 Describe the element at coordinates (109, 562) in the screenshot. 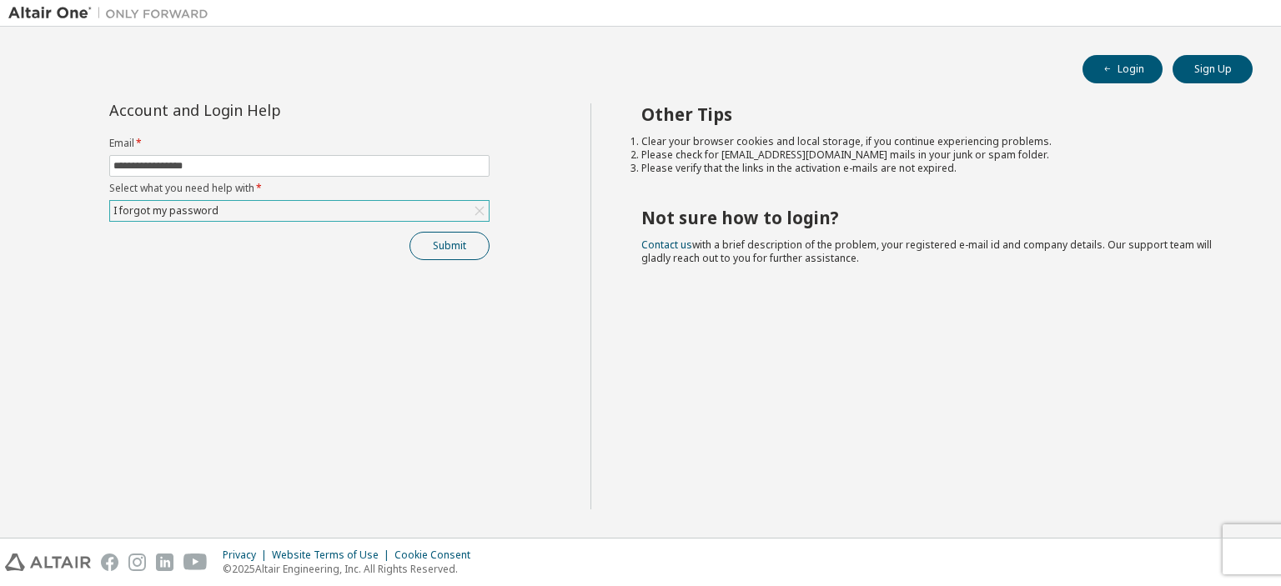

I see `img: facebook.svg` at that location.